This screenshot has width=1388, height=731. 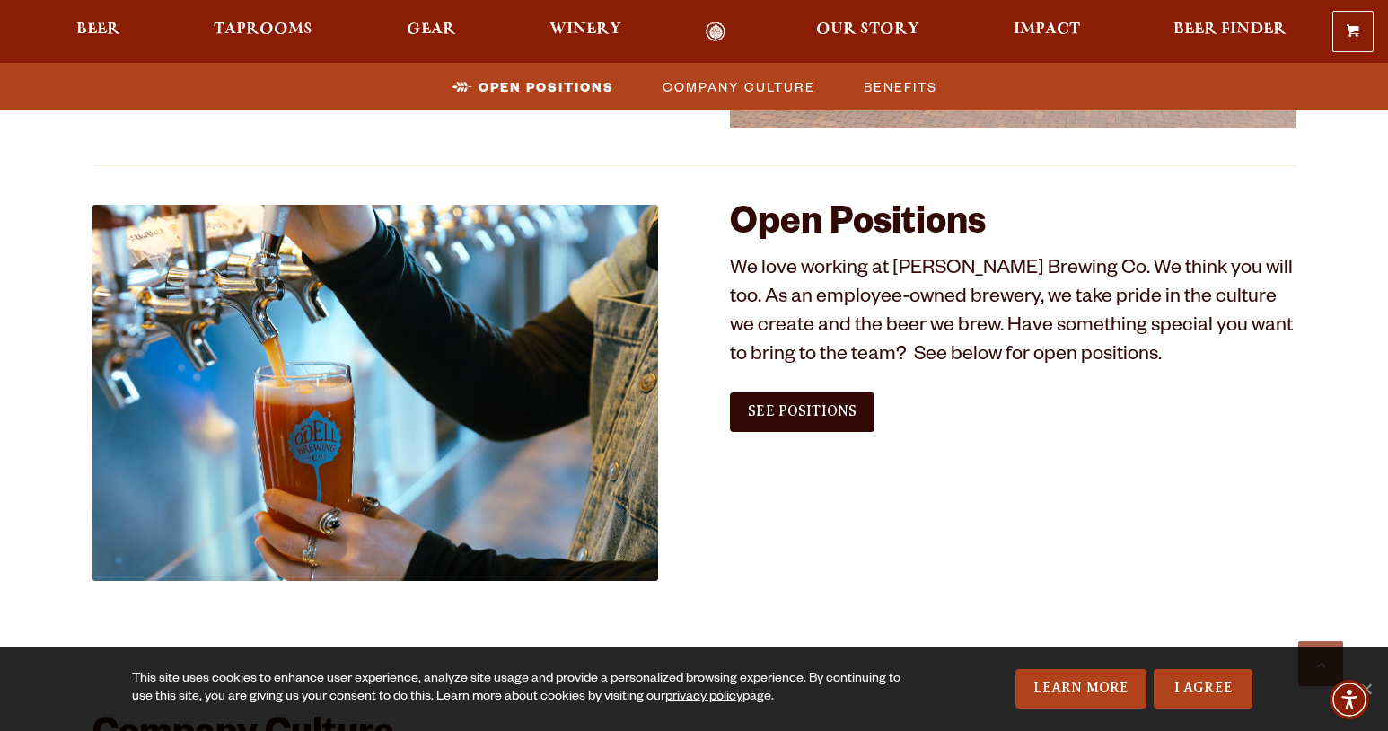 I want to click on div: Accessibility Menu, so click(x=1349, y=699).